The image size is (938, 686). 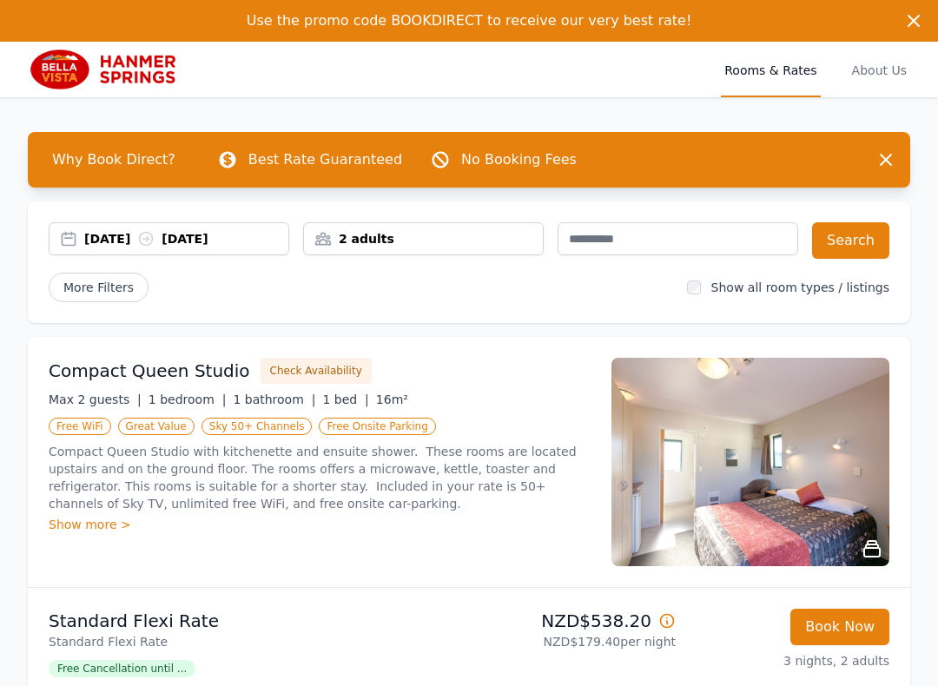 What do you see at coordinates (850, 241) in the screenshot?
I see `button: Search` at bounding box center [850, 241].